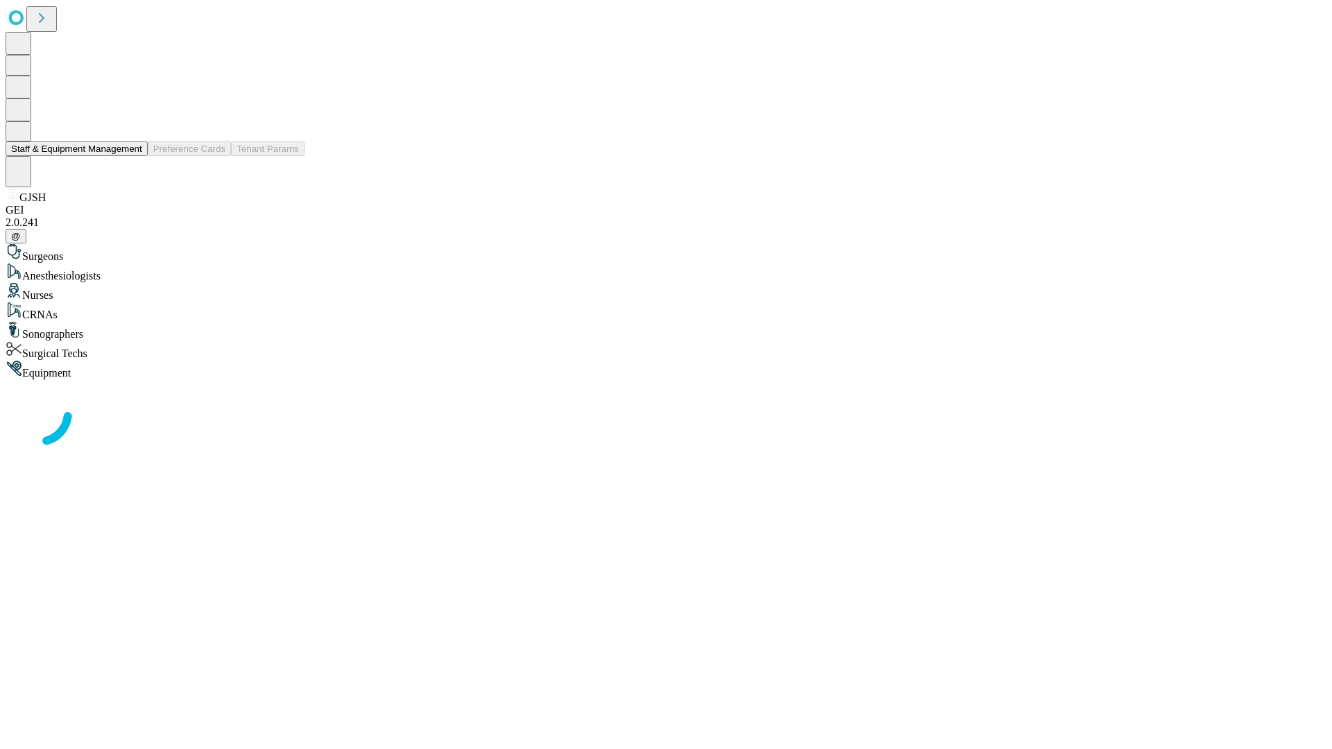 This screenshot has height=749, width=1332. What do you see at coordinates (666, 370) in the screenshot?
I see `div: Equipment` at bounding box center [666, 370].